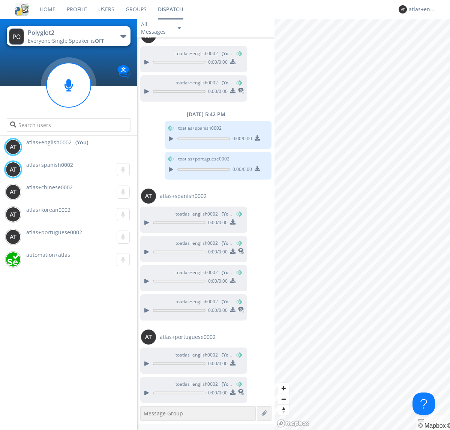  Describe the element at coordinates (431, 425) in the screenshot. I see `a: Mapbox` at that location.